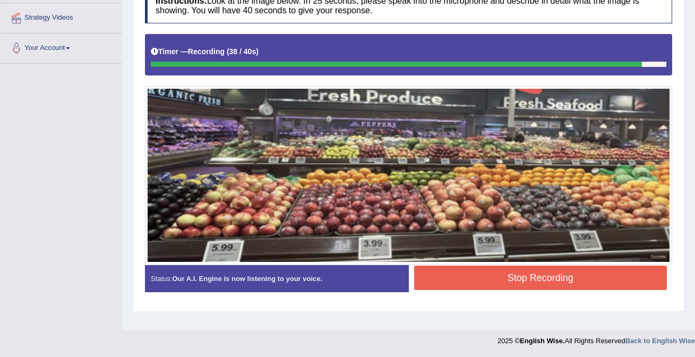 The width and height of the screenshot is (695, 357). Describe the element at coordinates (541, 278) in the screenshot. I see `button: Stop Recording` at that location.